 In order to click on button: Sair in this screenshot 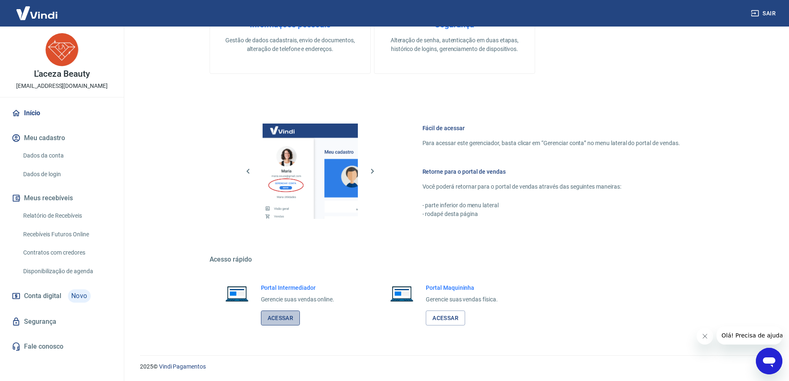, I will do `click(764, 13)`.